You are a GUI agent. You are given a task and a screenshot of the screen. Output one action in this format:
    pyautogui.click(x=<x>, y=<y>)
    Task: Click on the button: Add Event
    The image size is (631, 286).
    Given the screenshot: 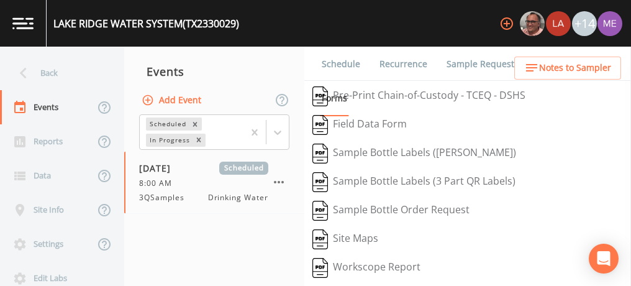 What is the action you would take?
    pyautogui.click(x=173, y=100)
    